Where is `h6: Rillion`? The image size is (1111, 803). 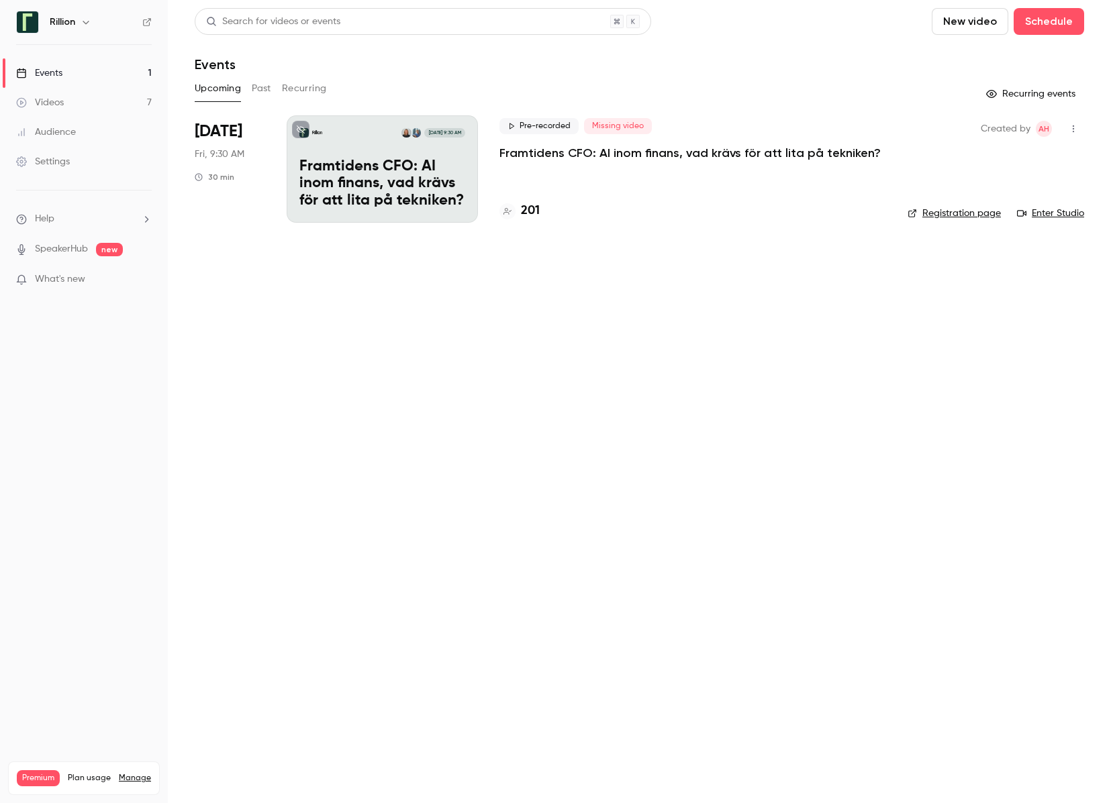 h6: Rillion is located at coordinates (62, 22).